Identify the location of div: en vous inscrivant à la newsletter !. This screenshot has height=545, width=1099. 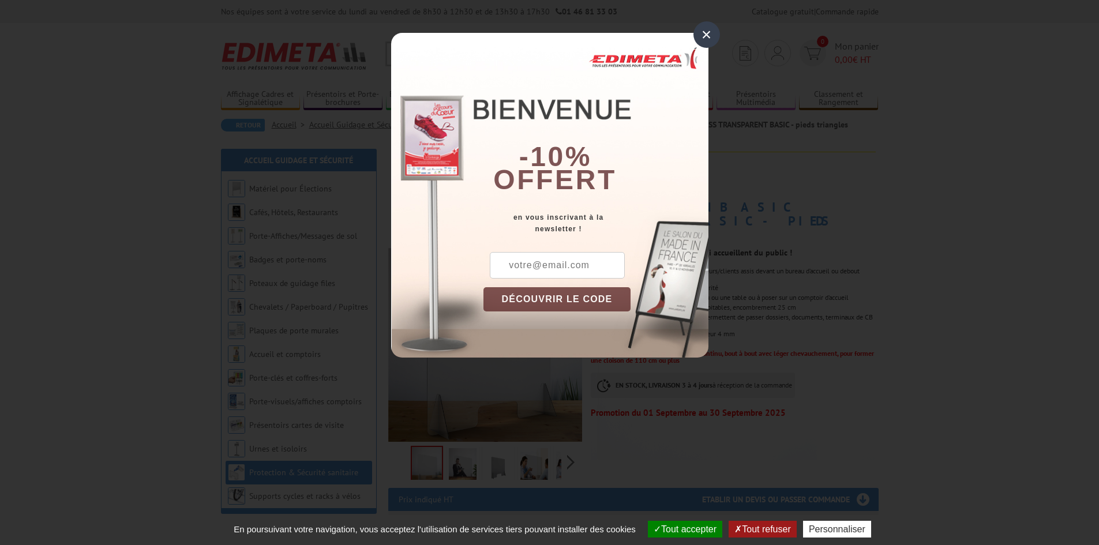
(596, 223).